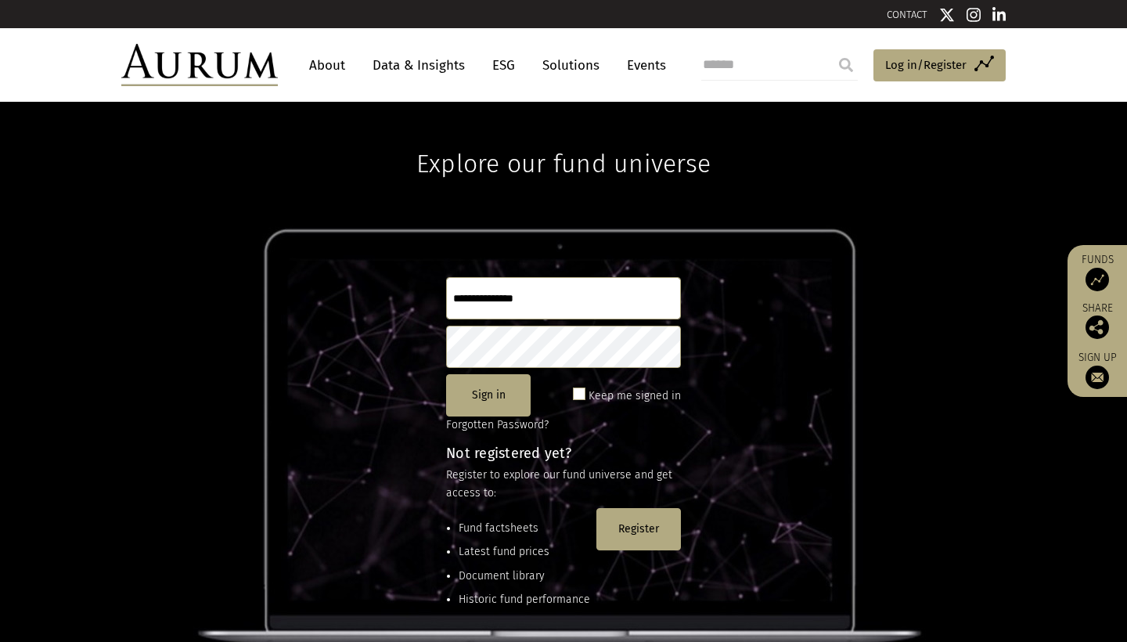 The width and height of the screenshot is (1127, 642). Describe the element at coordinates (524, 576) in the screenshot. I see `li: Document library` at that location.